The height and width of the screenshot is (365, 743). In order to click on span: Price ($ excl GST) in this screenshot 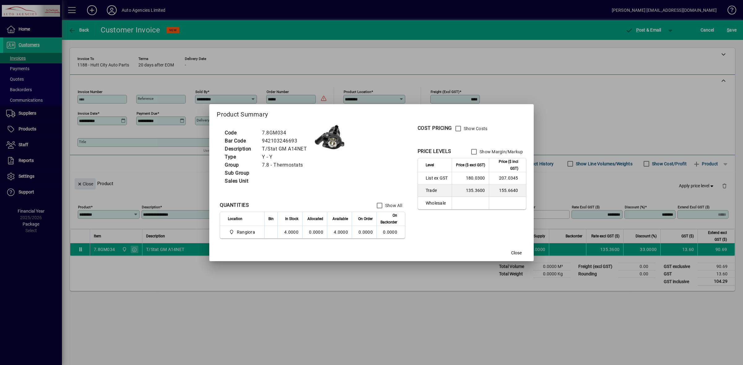, I will do `click(470, 165)`.